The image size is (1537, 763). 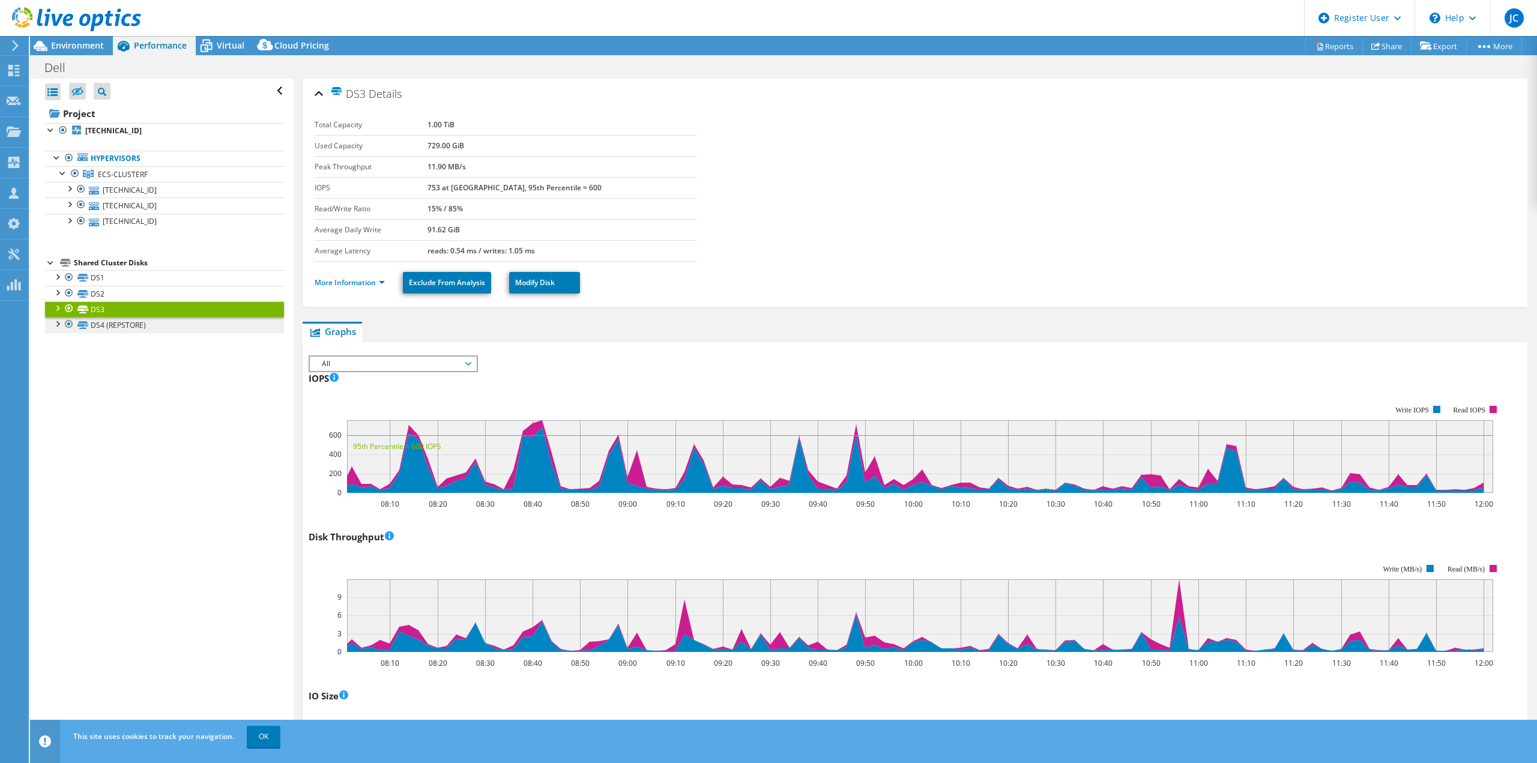 I want to click on h3: Disk Throughput, so click(x=351, y=537).